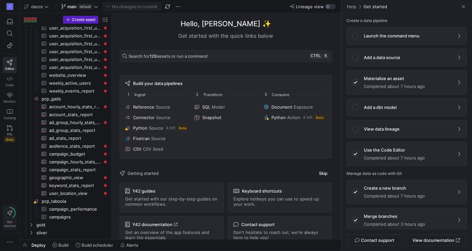  I want to click on p: Use the Code Editor, so click(394, 150).